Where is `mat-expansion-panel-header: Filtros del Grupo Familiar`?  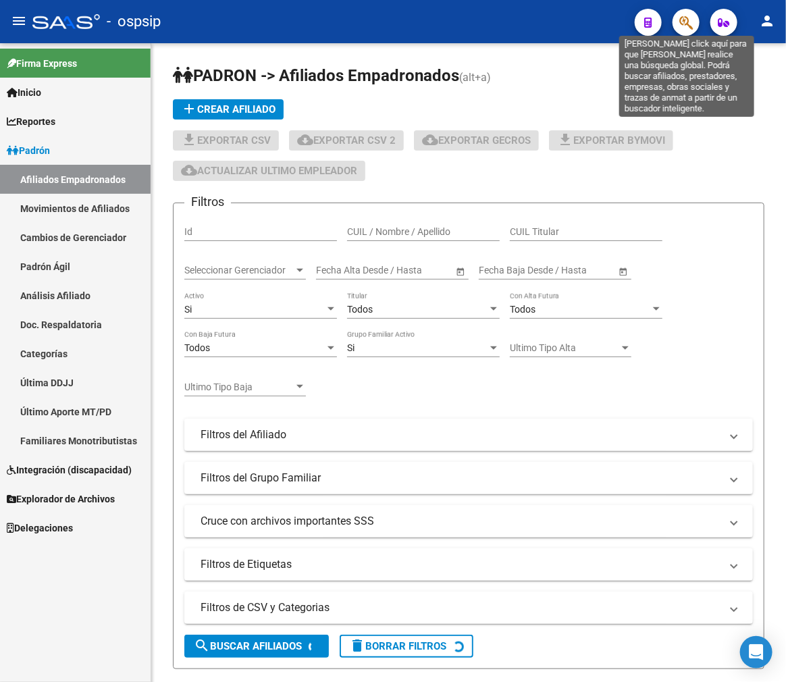
mat-expansion-panel-header: Filtros del Grupo Familiar is located at coordinates (469, 478).